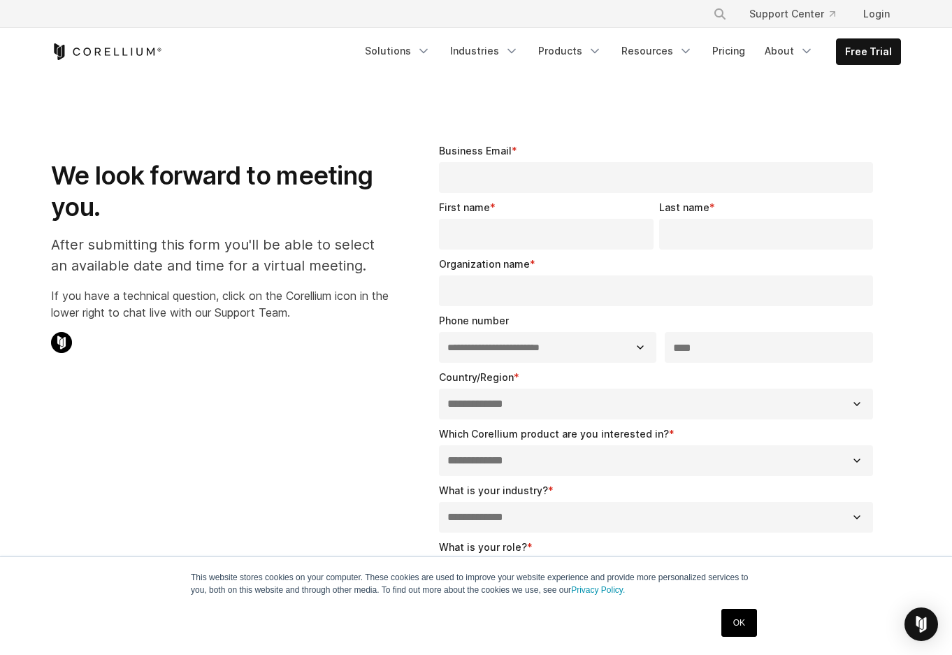 This screenshot has width=952, height=655. I want to click on a: Support Center, so click(792, 14).